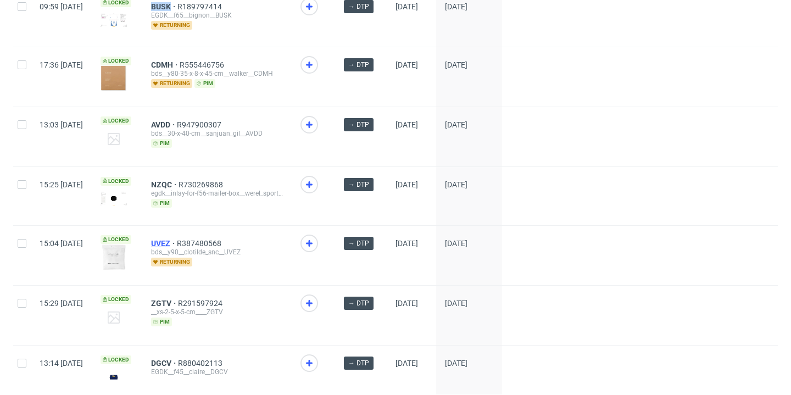 This screenshot has height=395, width=791. Describe the element at coordinates (217, 312) in the screenshot. I see `div: __xs-2-5-x-5-cm____ZGTV` at that location.